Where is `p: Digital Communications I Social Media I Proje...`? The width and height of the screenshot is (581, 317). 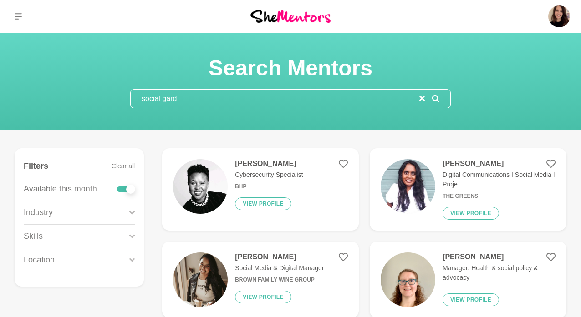 p: Digital Communications I Social Media I Proje... is located at coordinates (499, 180).